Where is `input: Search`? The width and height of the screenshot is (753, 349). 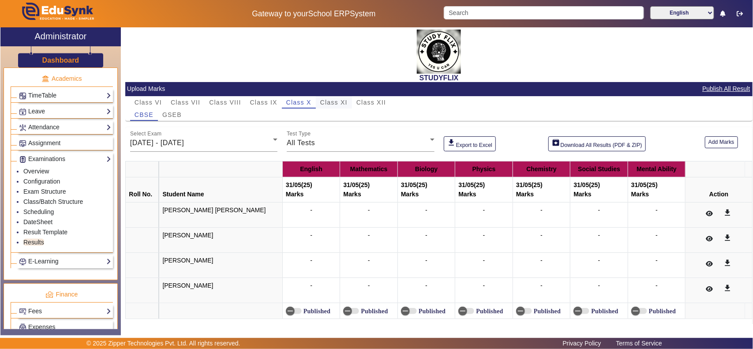
input: Search is located at coordinates (544, 13).